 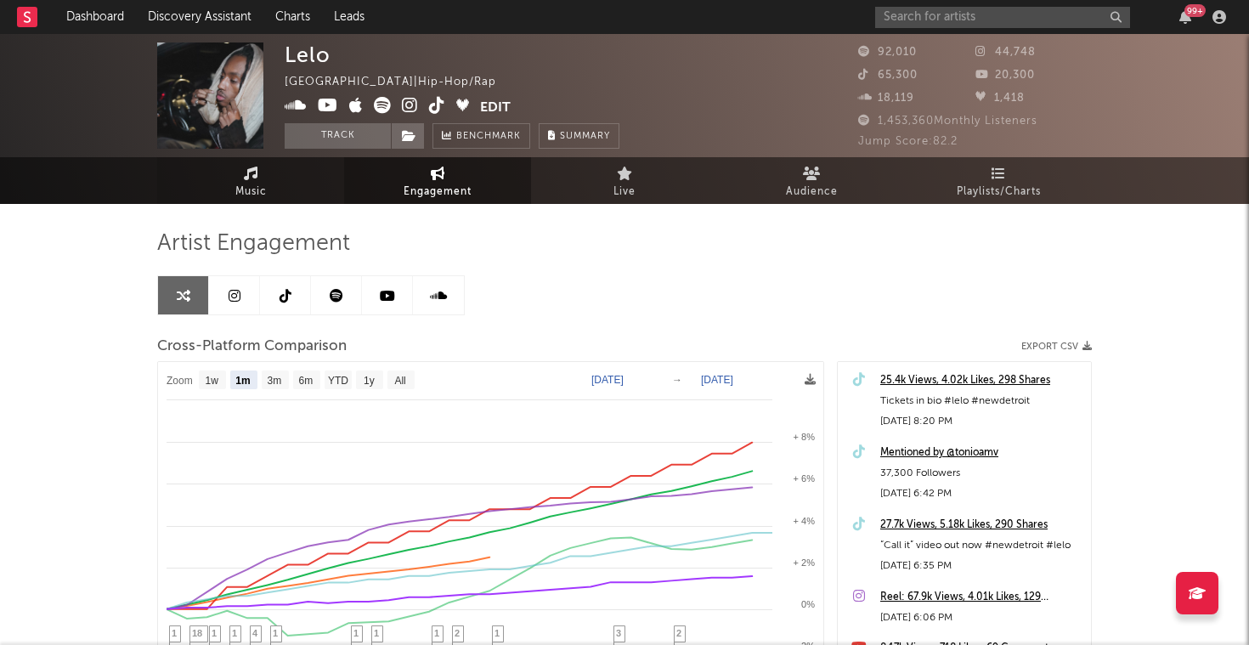 What do you see at coordinates (998, 180) in the screenshot?
I see `a: Playlists/Charts` at bounding box center [998, 180].